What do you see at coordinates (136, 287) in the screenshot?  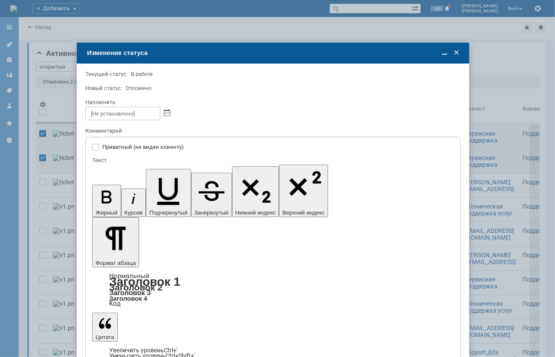 I see `a: Заголовок 2` at bounding box center [136, 287].